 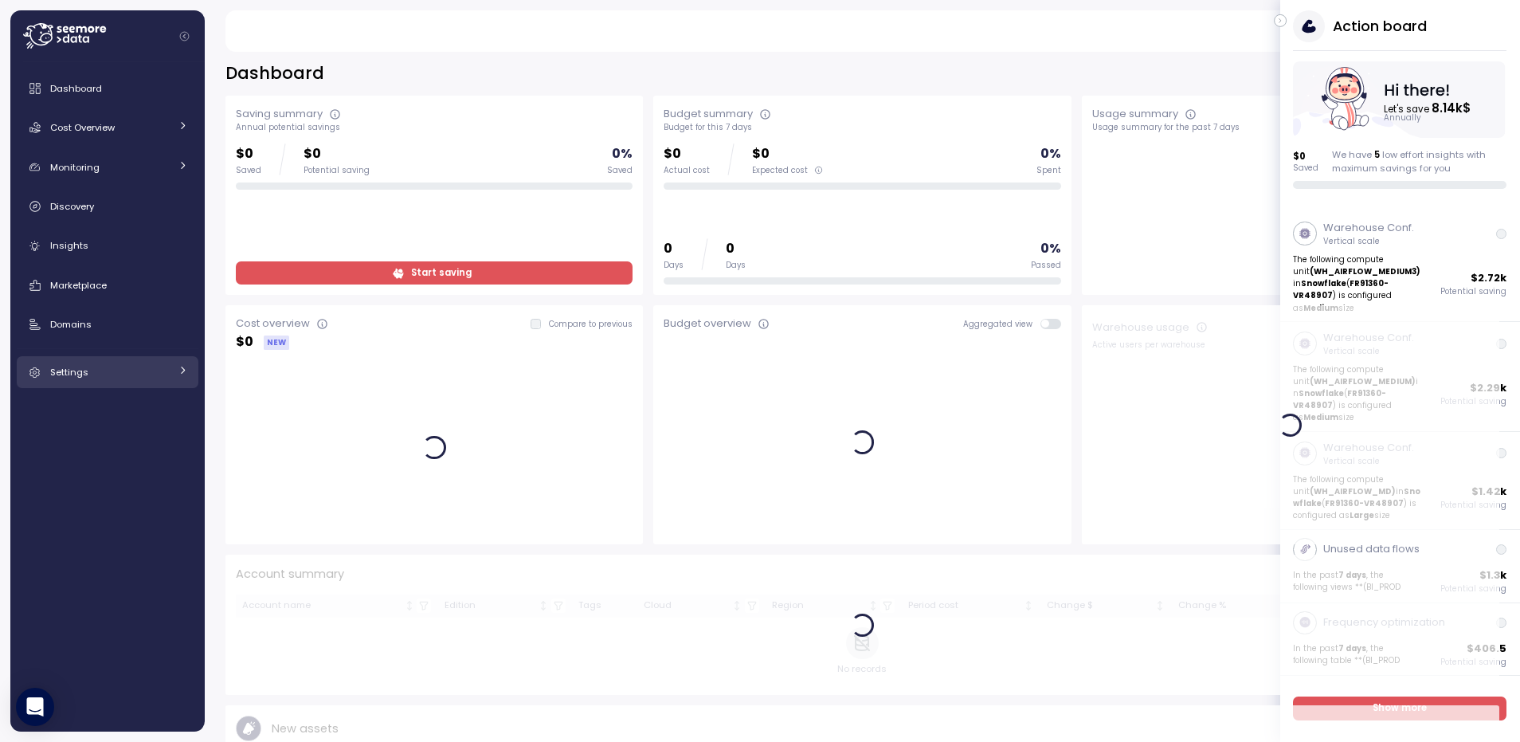 What do you see at coordinates (1420, 161) in the screenshot?
I see `div: We have low effort insights with maximum savings for you` at bounding box center [1420, 161].